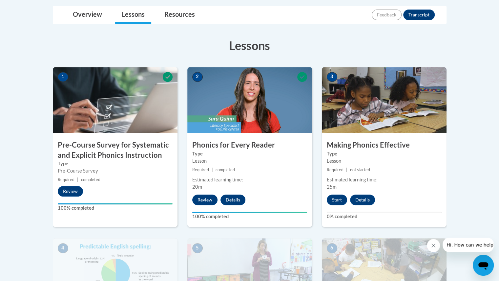 This screenshot has width=499, height=281. What do you see at coordinates (198, 248) in the screenshot?
I see `span: 5` at bounding box center [198, 248].